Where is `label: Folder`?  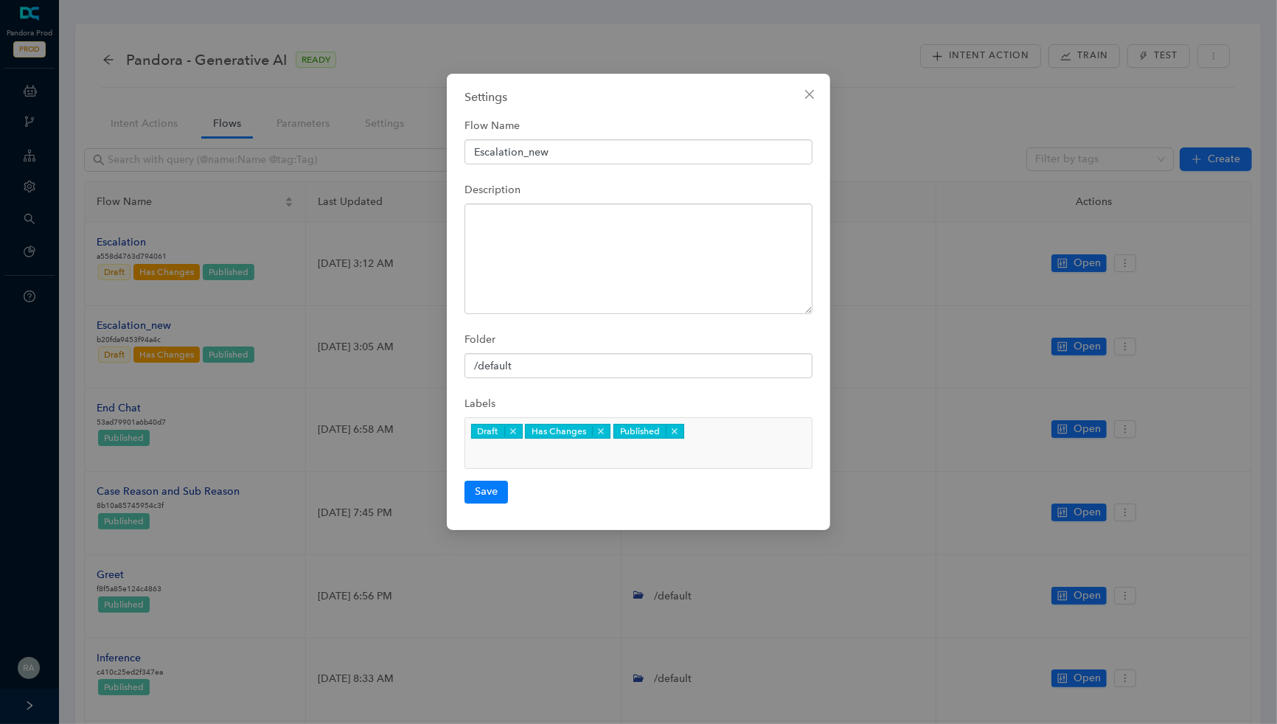 label: Folder is located at coordinates (480, 339).